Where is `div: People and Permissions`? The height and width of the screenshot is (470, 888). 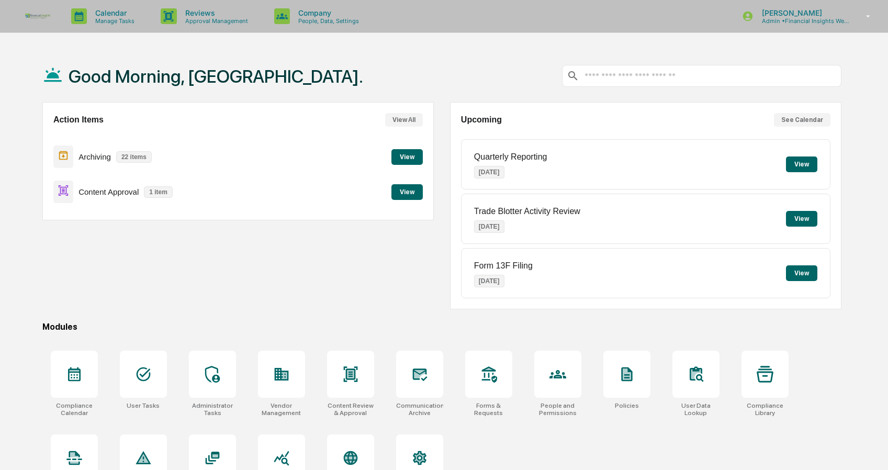 div: People and Permissions is located at coordinates (558, 409).